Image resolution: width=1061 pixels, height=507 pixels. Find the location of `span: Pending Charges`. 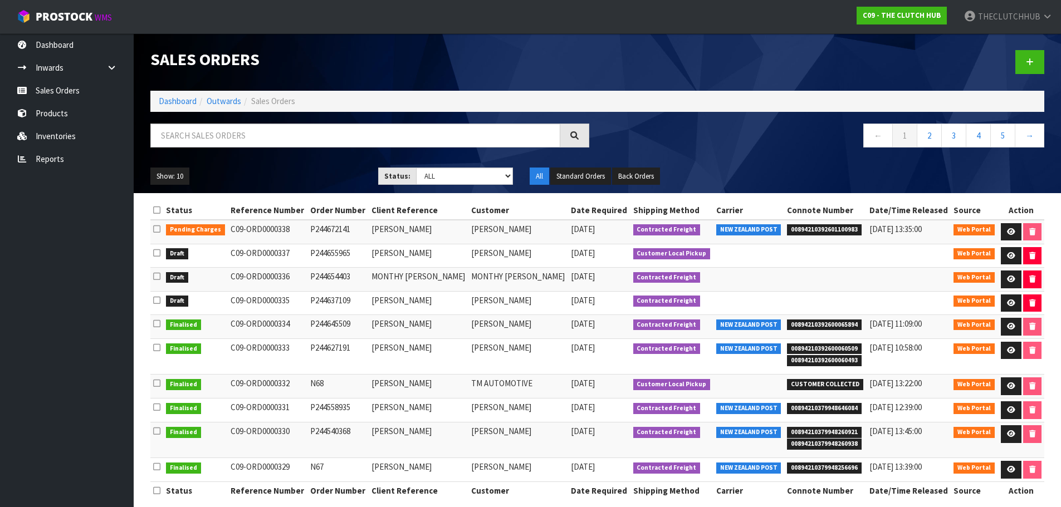

span: Pending Charges is located at coordinates (195, 230).